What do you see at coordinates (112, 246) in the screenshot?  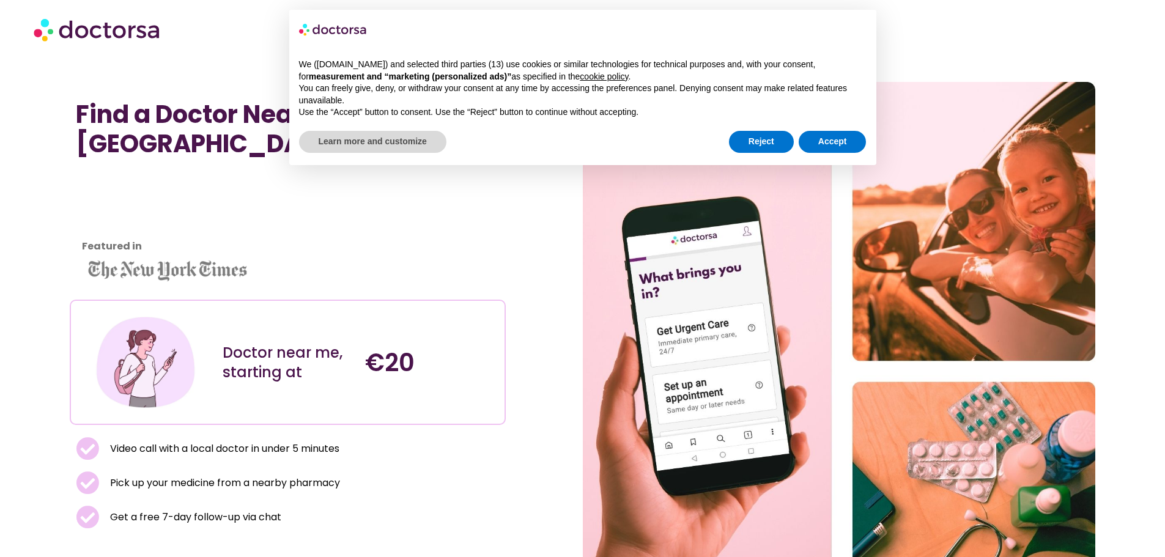 I see `strong: Featured in` at bounding box center [112, 246].